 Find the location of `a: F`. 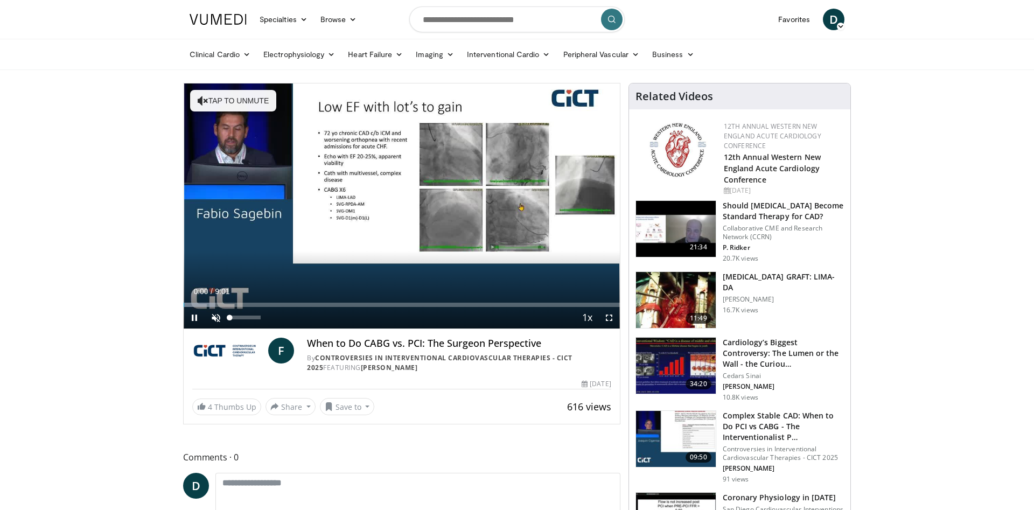

a: F is located at coordinates (281, 350).